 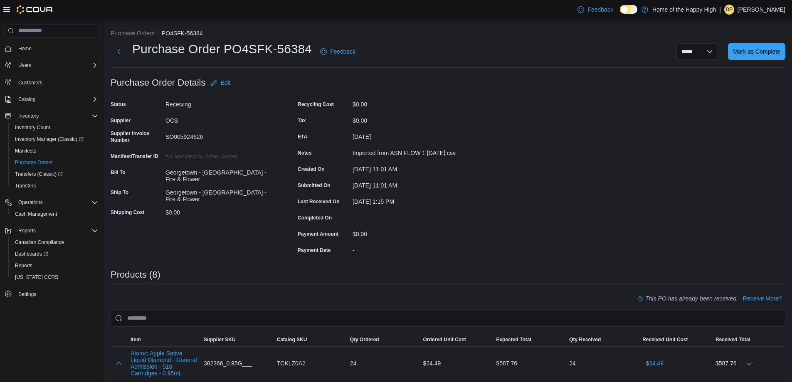 I want to click on input: Dark Mode, so click(x=629, y=9).